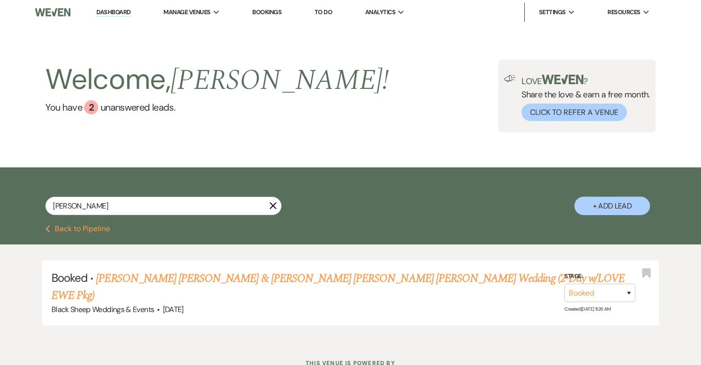  What do you see at coordinates (381, 12) in the screenshot?
I see `span: Analytics` at bounding box center [381, 12].